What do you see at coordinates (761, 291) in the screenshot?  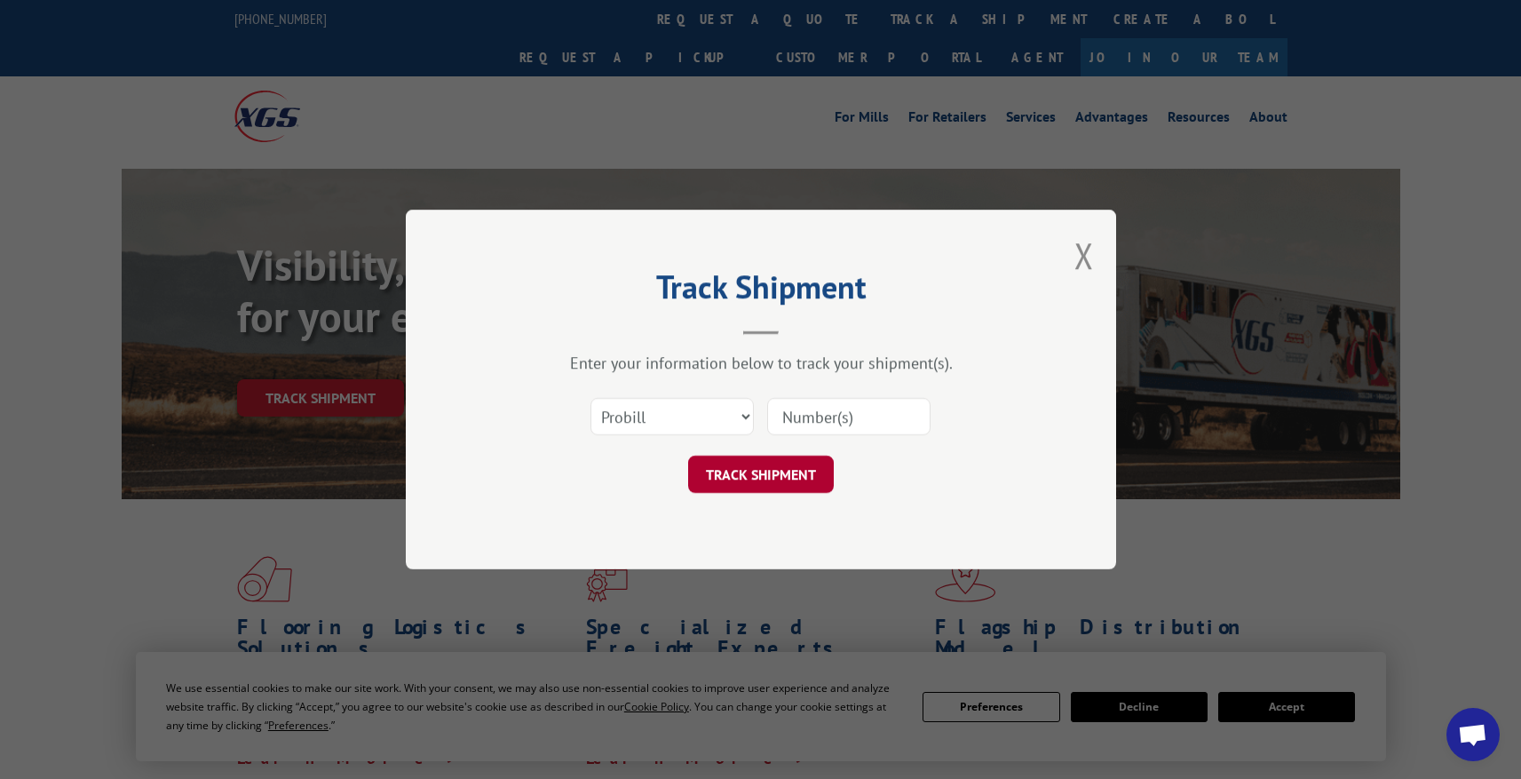 I see `h2: Track Shipment` at bounding box center [761, 291].